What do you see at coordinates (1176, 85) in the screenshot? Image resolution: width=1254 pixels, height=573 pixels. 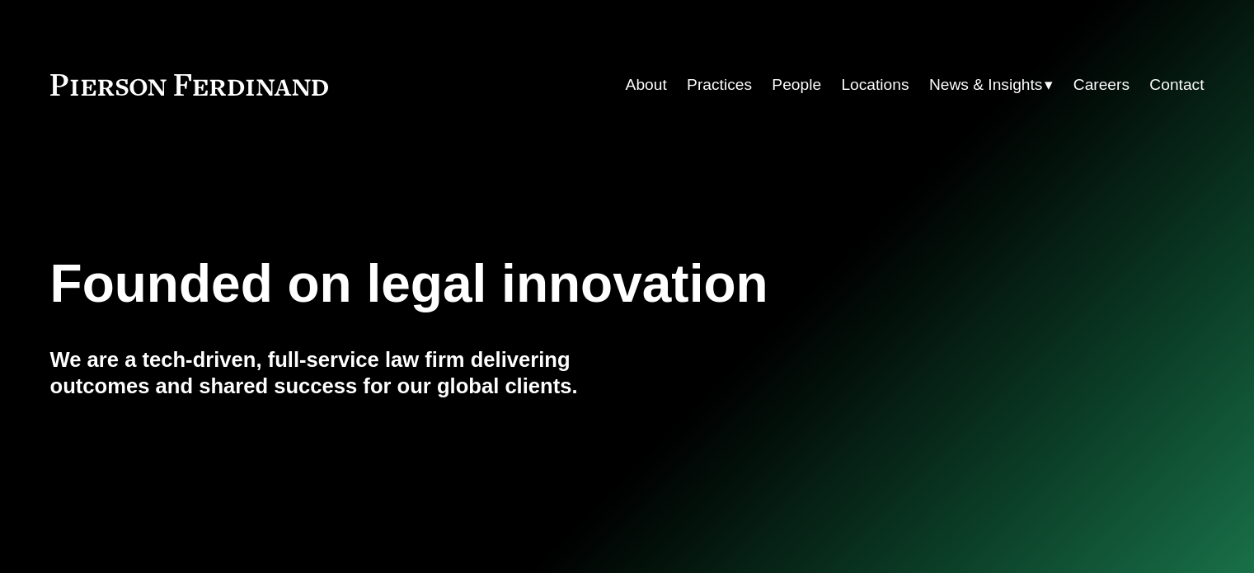 I see `a: Contact` at bounding box center [1176, 85].